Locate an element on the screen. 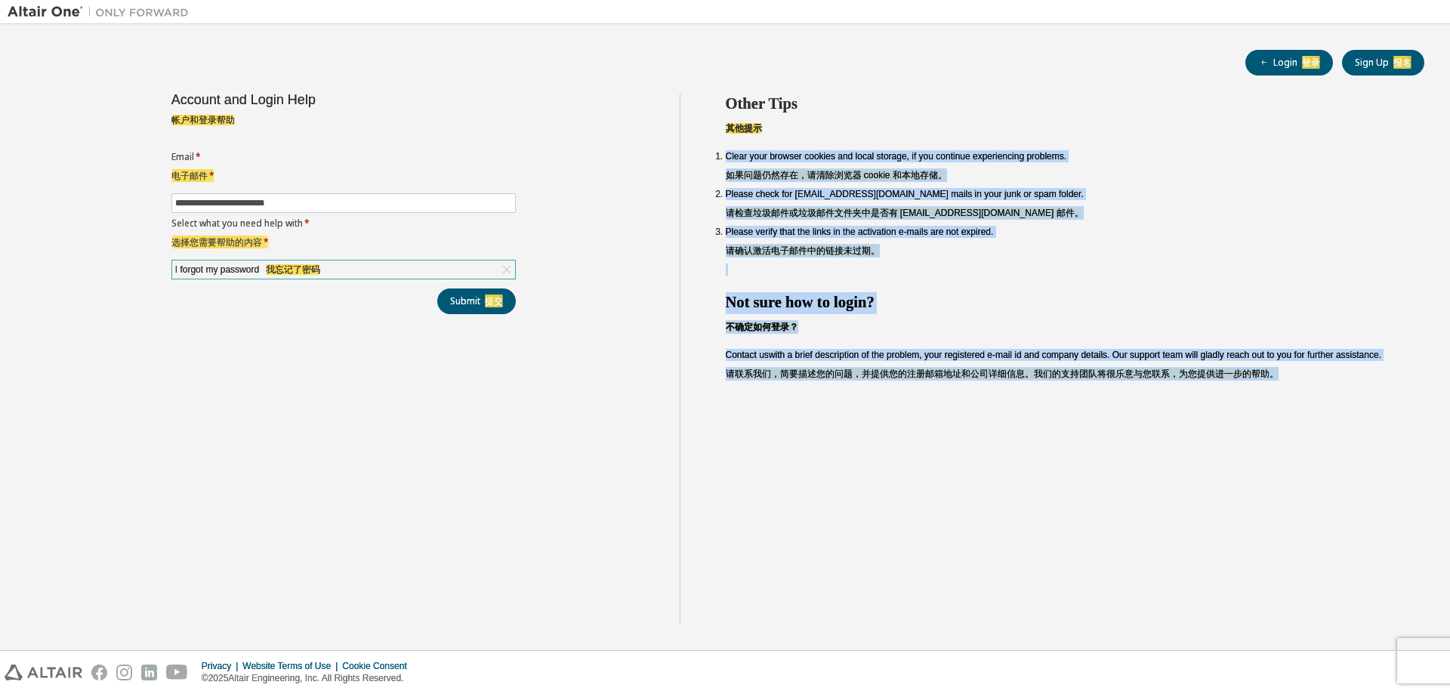 The width and height of the screenshot is (1450, 694). button: Login 登录 is located at coordinates (1289, 63).